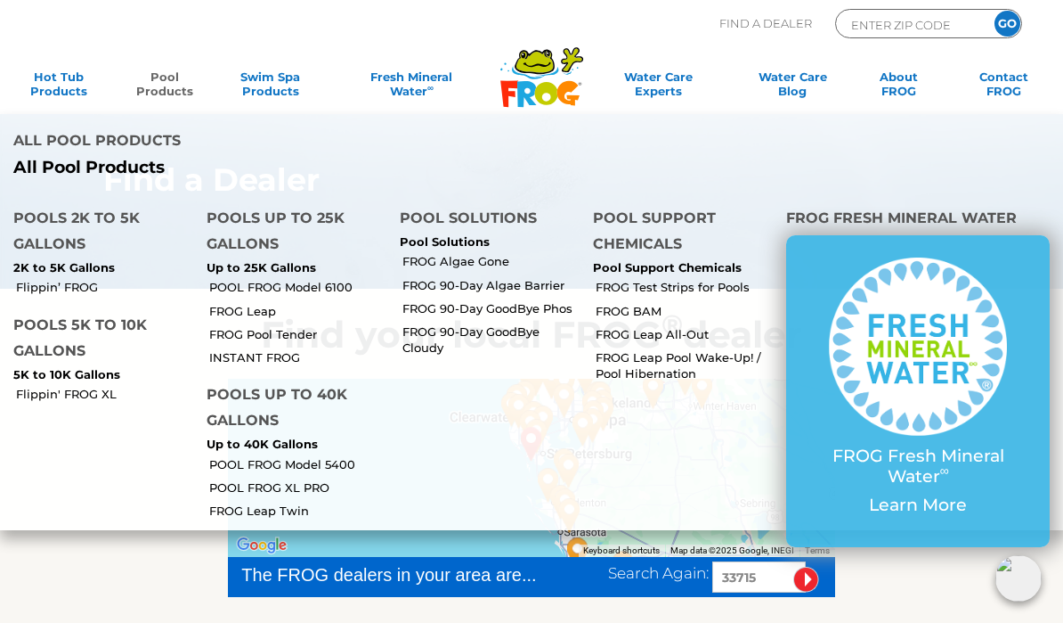 The image size is (1063, 623). What do you see at coordinates (918, 220) in the screenshot?
I see `h4: FROG Fresh Mineral Water` at bounding box center [918, 220].